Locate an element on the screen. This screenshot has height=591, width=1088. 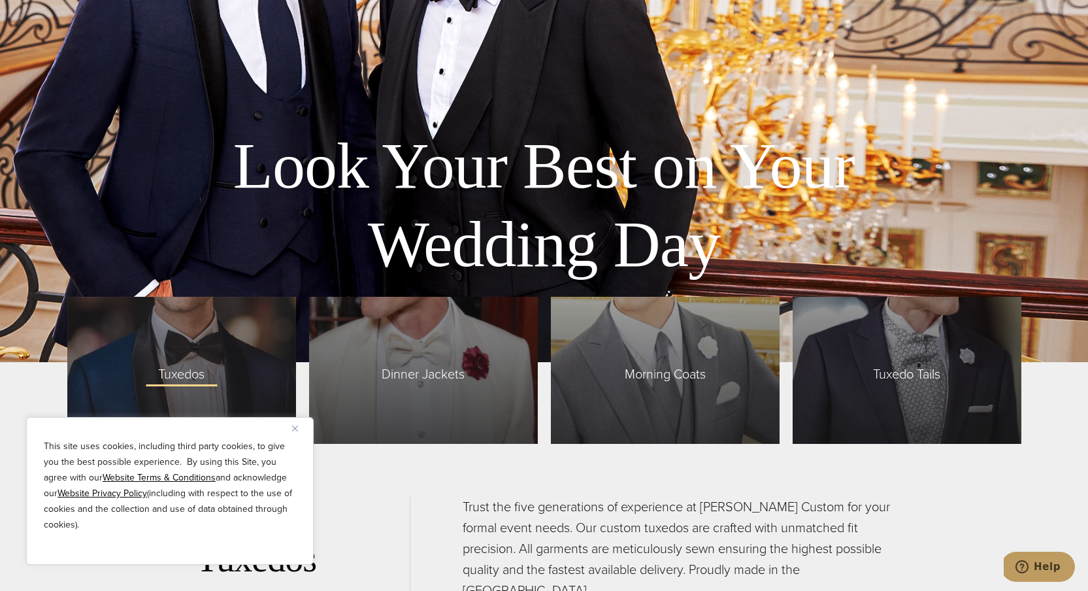
span: Dinner Jackets is located at coordinates (423, 371).